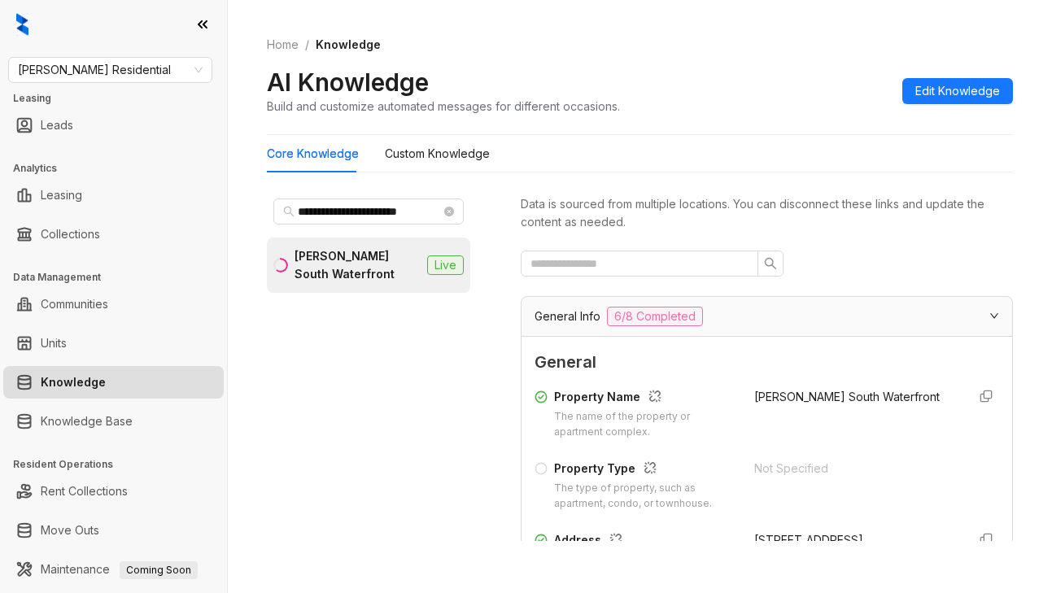 The image size is (1052, 593). What do you see at coordinates (113, 422) in the screenshot?
I see `li: Knowledge Base` at bounding box center [113, 422].